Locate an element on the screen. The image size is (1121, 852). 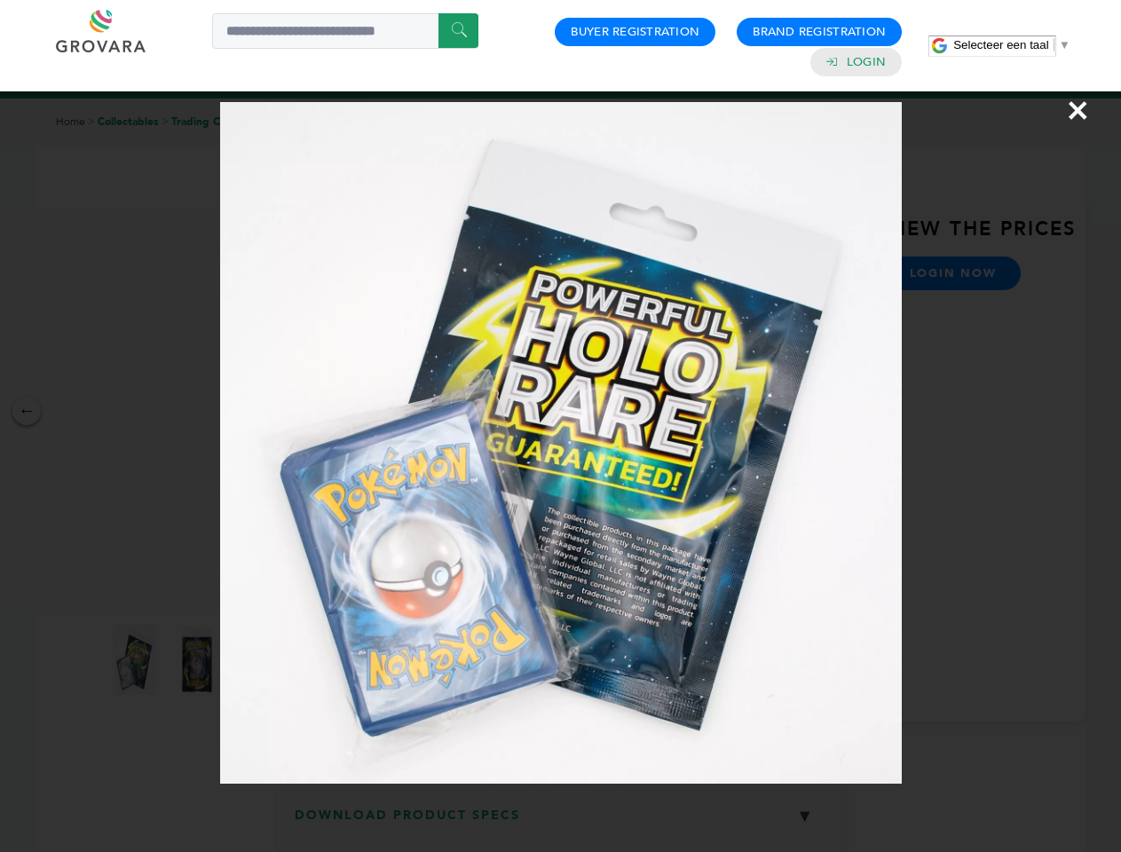
span: Selecteer een taal is located at coordinates (1001, 44).